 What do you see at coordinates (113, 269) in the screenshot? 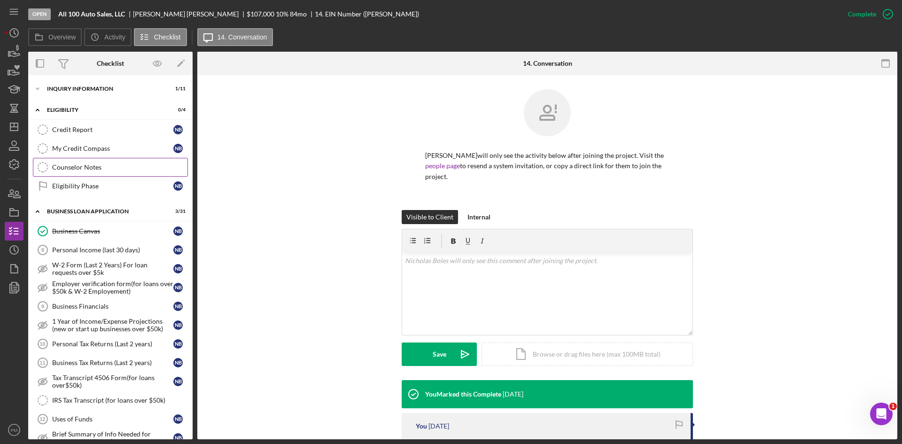
I see `div: W-2 Form (Last 2 Years) For loan requests over $5k` at bounding box center [113, 269].